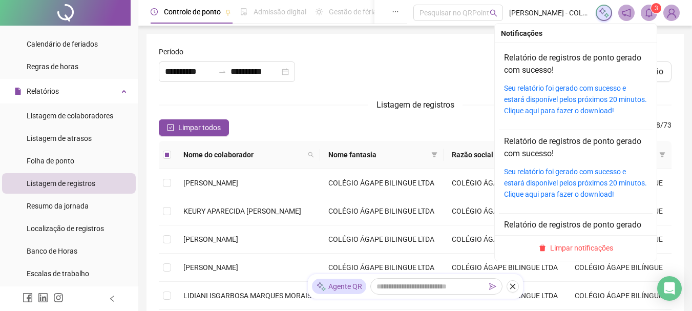 Image resolution: width=692 pixels, height=311 pixels. I want to click on span: swap-right, so click(222, 72).